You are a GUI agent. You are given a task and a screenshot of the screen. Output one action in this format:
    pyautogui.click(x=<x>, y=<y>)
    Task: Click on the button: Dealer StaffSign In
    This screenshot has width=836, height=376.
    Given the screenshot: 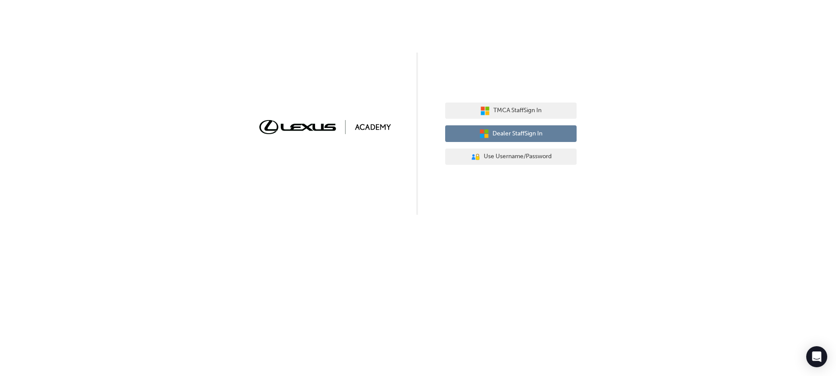 What is the action you would take?
    pyautogui.click(x=511, y=134)
    